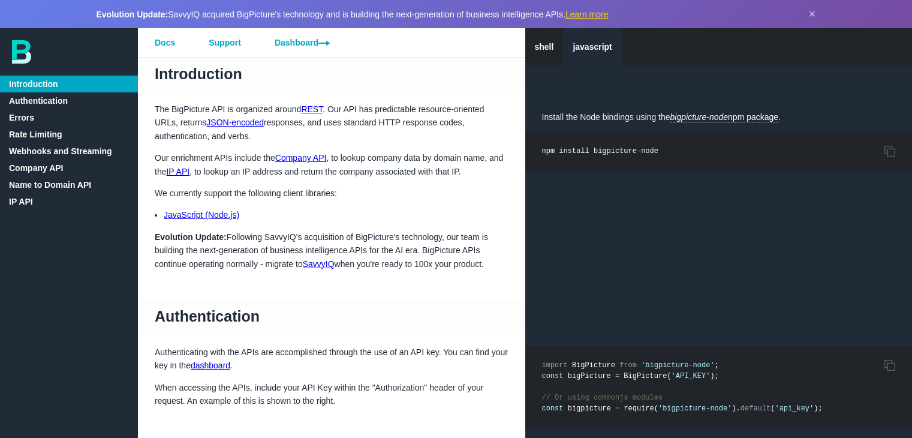 This screenshot has width=912, height=438. I want to click on a: JSON-encoded, so click(235, 122).